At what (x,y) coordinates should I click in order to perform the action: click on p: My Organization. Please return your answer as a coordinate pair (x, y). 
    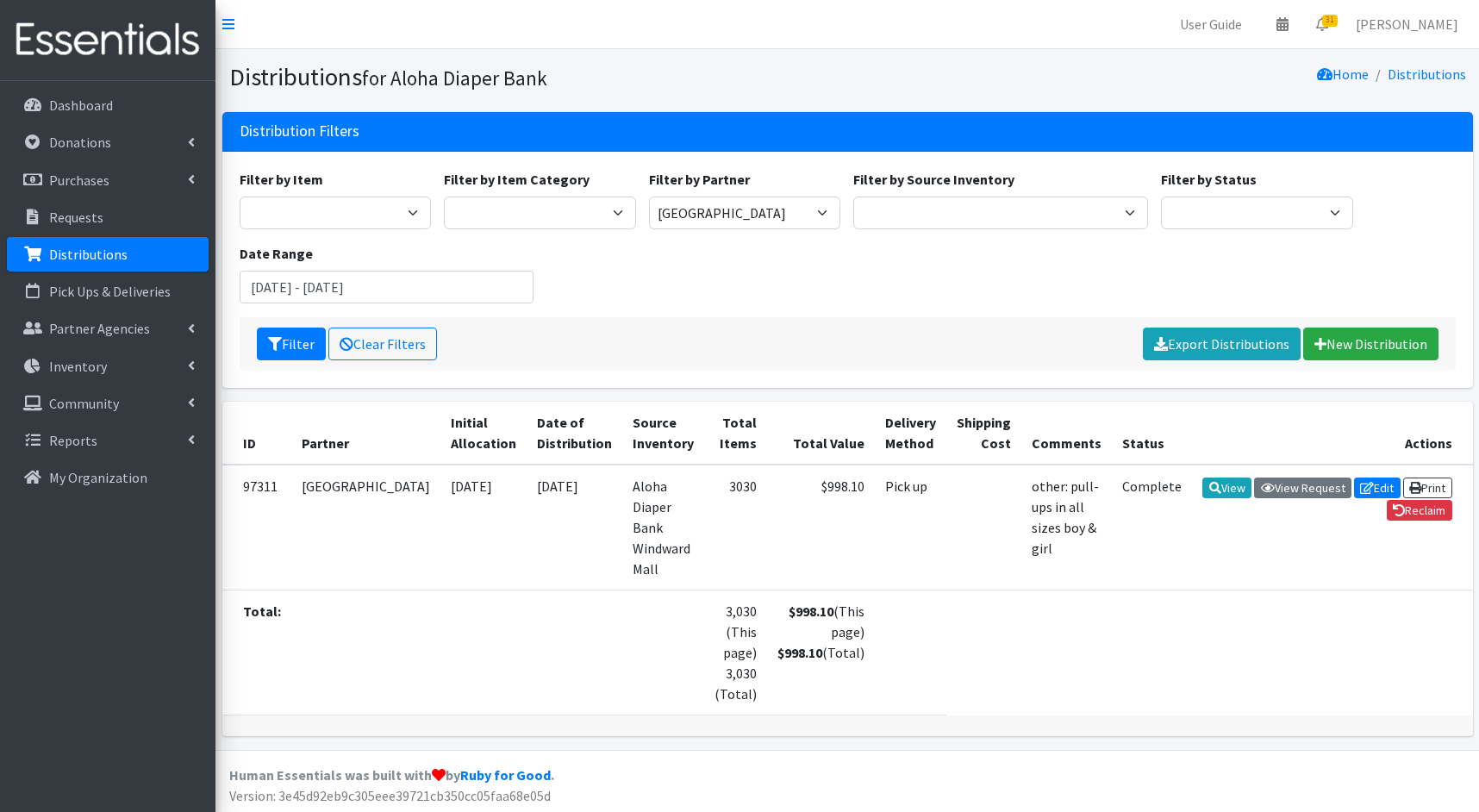
    Looking at the image, I should click on (98, 478).